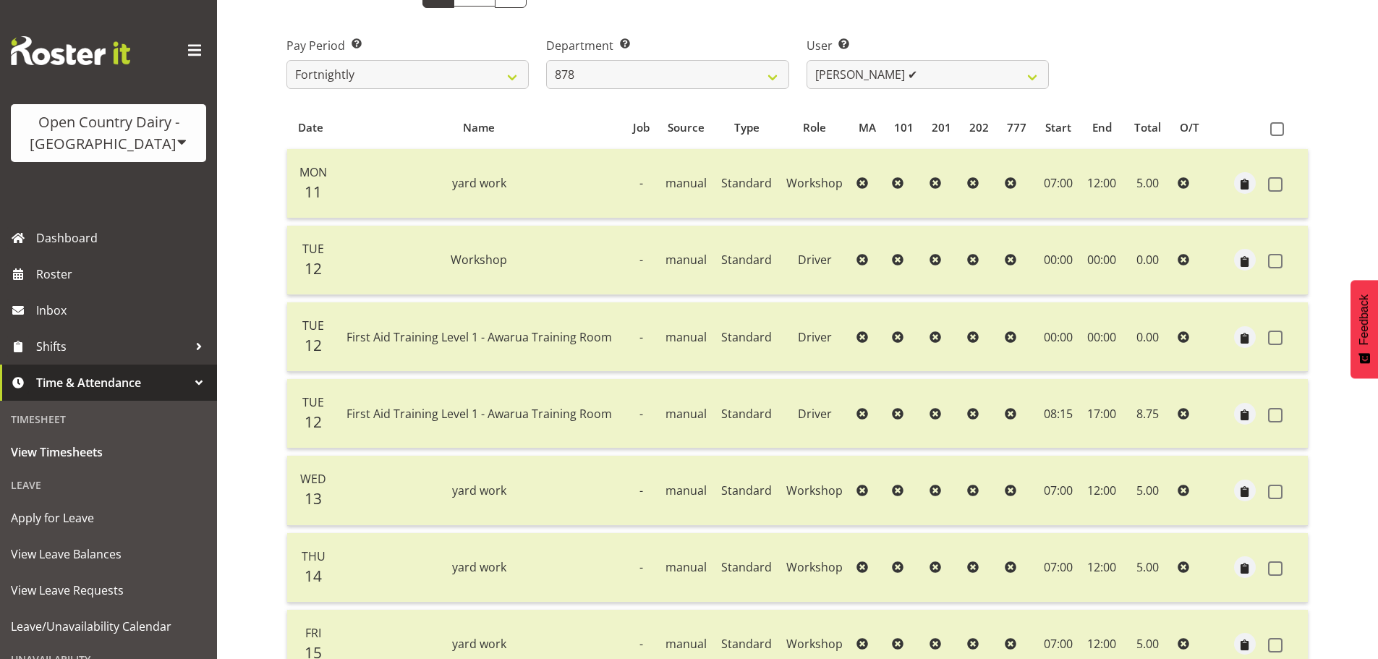  What do you see at coordinates (941, 127) in the screenshot?
I see `span: 201` at bounding box center [941, 127].